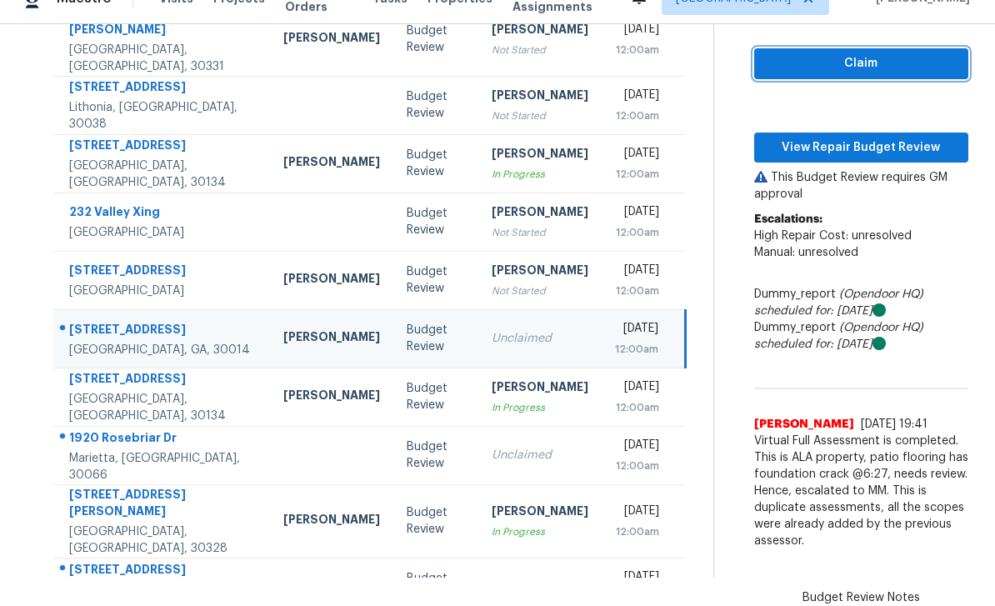  What do you see at coordinates (832, 236) in the screenshot?
I see `span: High Repair Cost: unresolved` at bounding box center [832, 236].